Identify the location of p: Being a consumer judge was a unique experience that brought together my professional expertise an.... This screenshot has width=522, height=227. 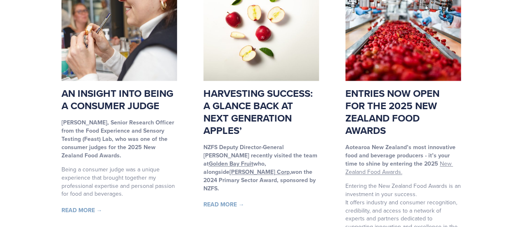
(119, 182).